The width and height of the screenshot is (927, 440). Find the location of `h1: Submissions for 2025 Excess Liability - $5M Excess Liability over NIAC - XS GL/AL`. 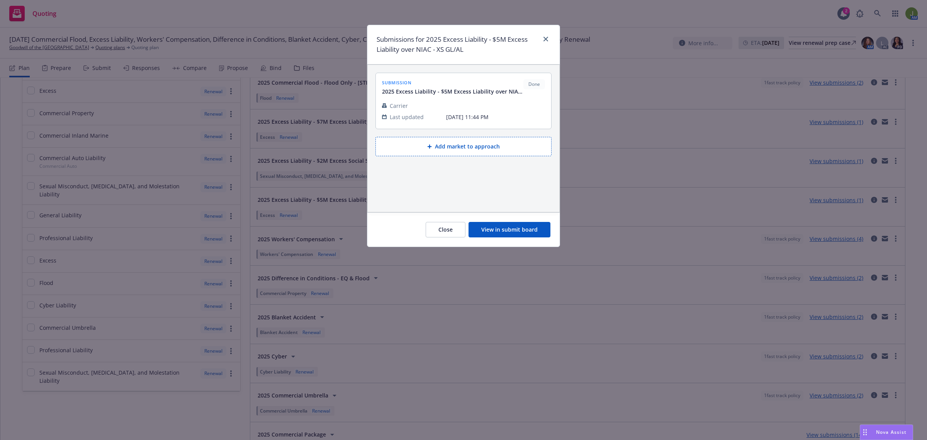

h1: Submissions for 2025 Excess Liability - $5M Excess Liability over NIAC - XS GL/AL is located at coordinates (457, 44).